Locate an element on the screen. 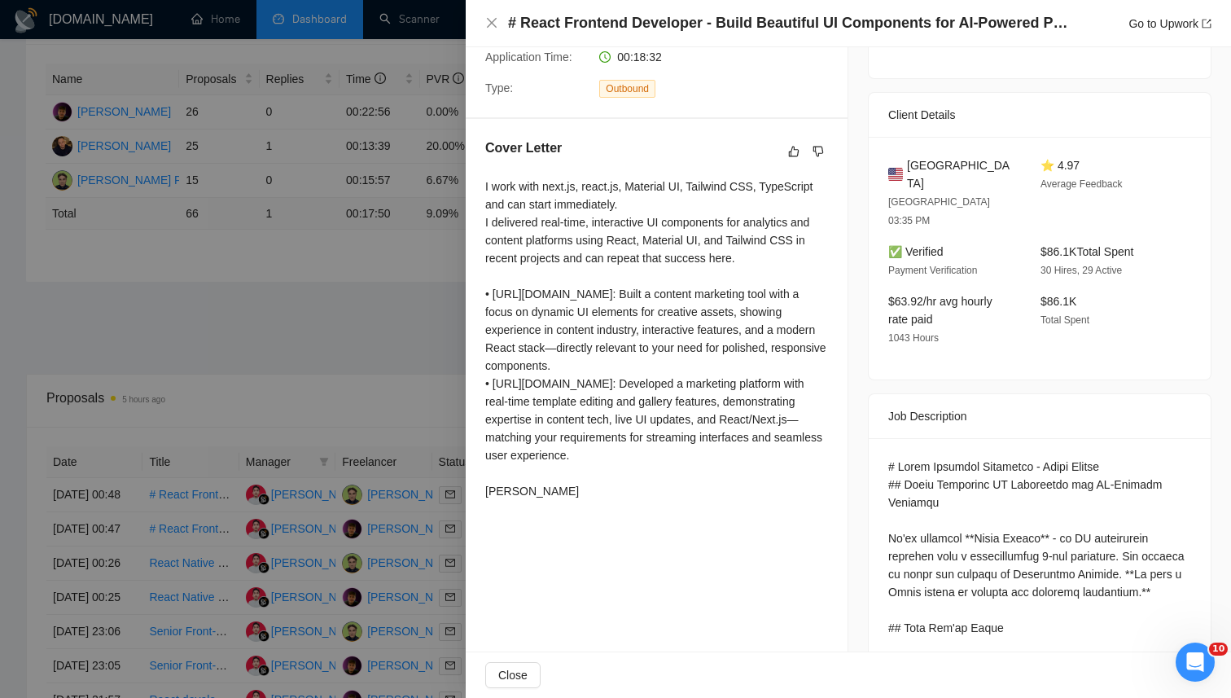  span: $63.92/hr avg hourly rate paid is located at coordinates (941, 310).